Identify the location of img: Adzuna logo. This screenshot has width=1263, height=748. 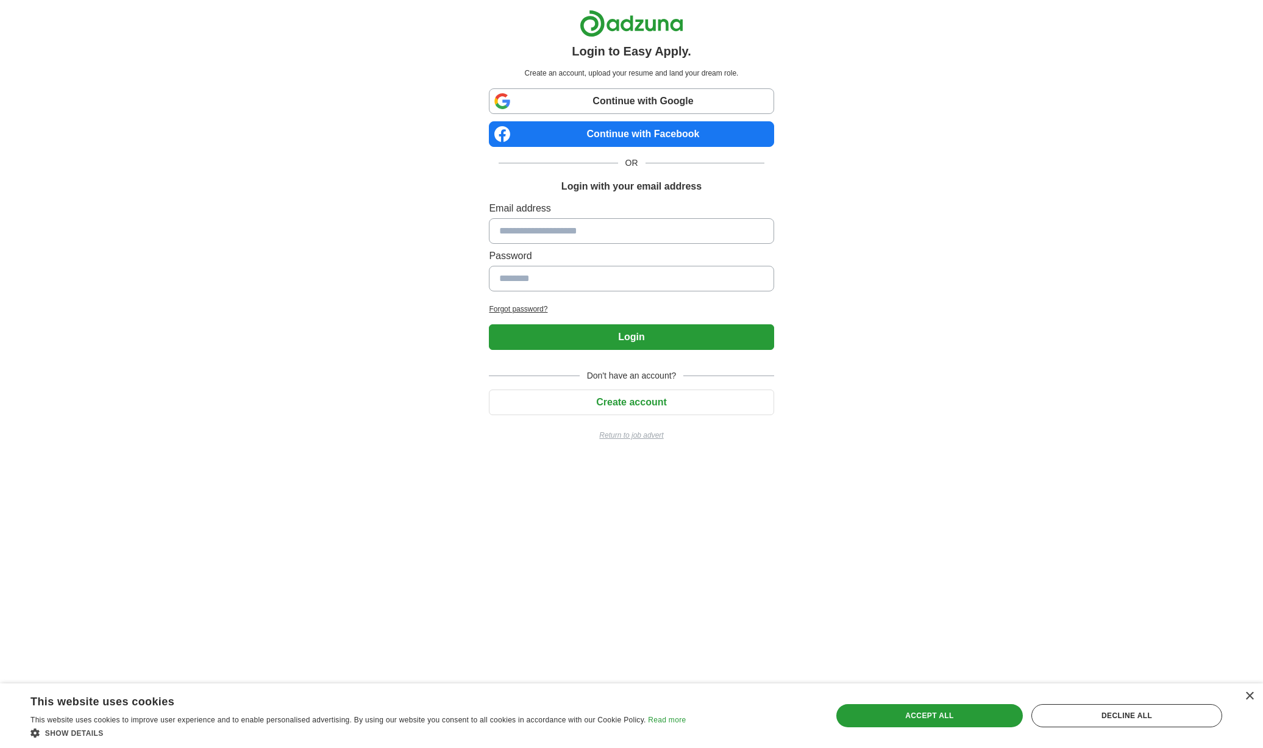
(631, 23).